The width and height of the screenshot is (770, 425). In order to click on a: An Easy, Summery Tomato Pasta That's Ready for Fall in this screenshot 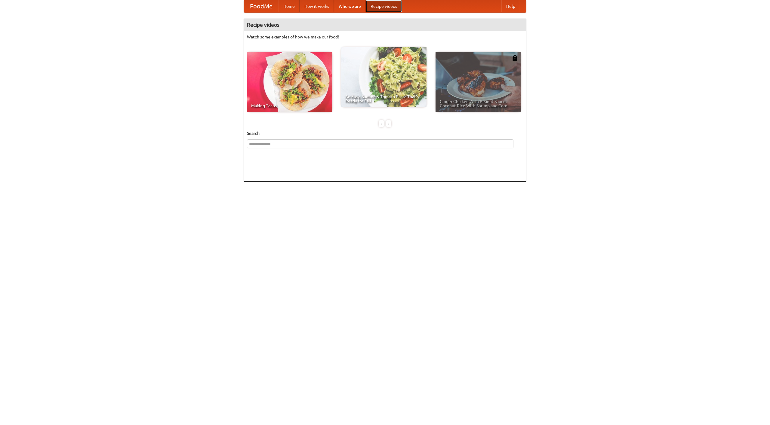, I will do `click(384, 77)`.